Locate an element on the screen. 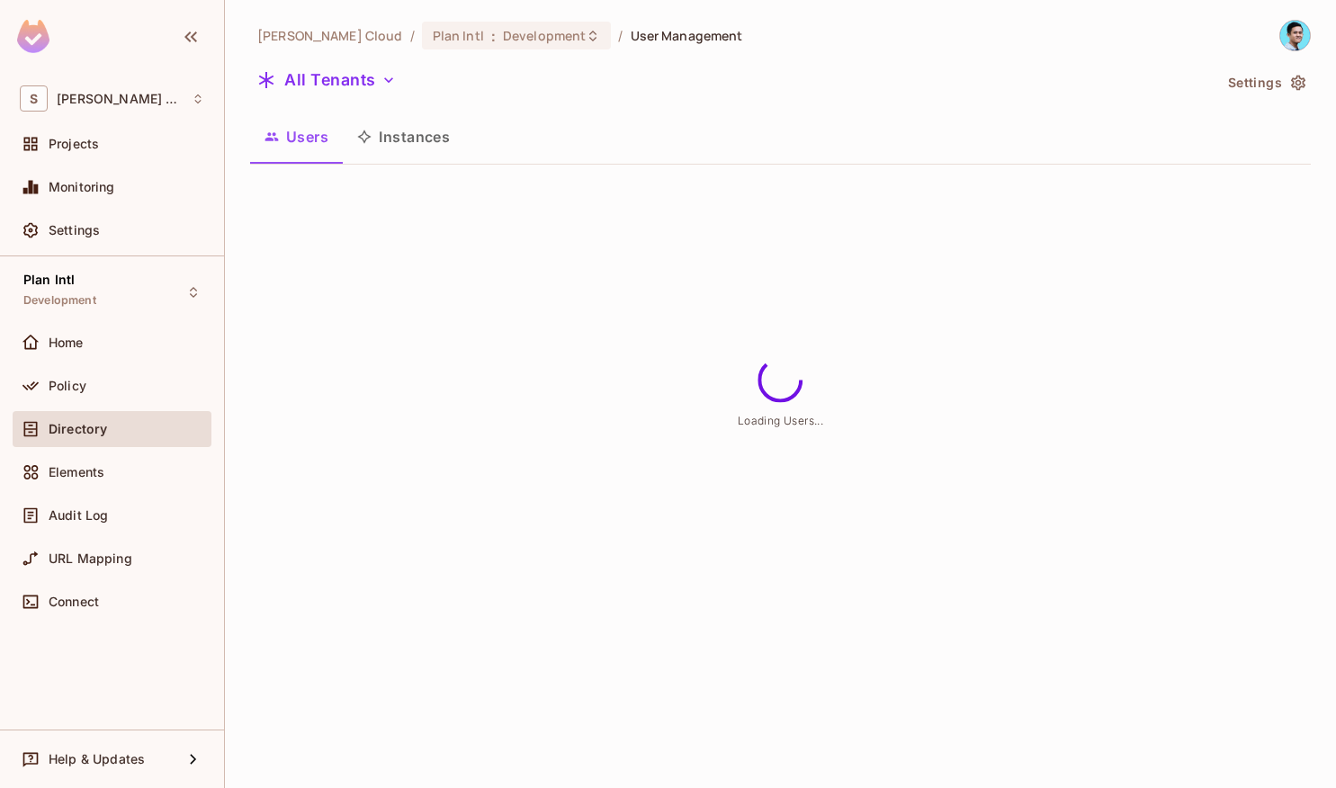 The width and height of the screenshot is (1336, 788). span: Monitoring is located at coordinates (82, 187).